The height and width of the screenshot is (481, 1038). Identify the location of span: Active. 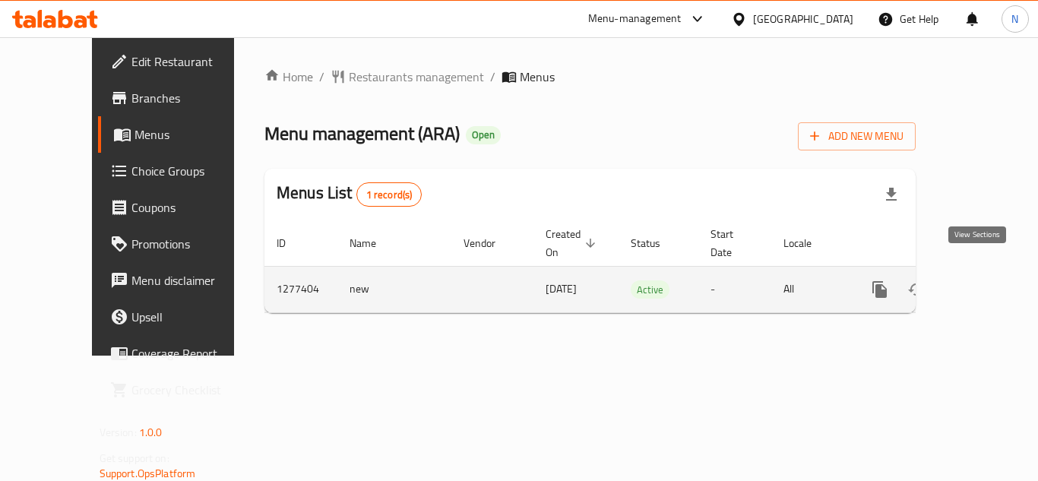
(650, 289).